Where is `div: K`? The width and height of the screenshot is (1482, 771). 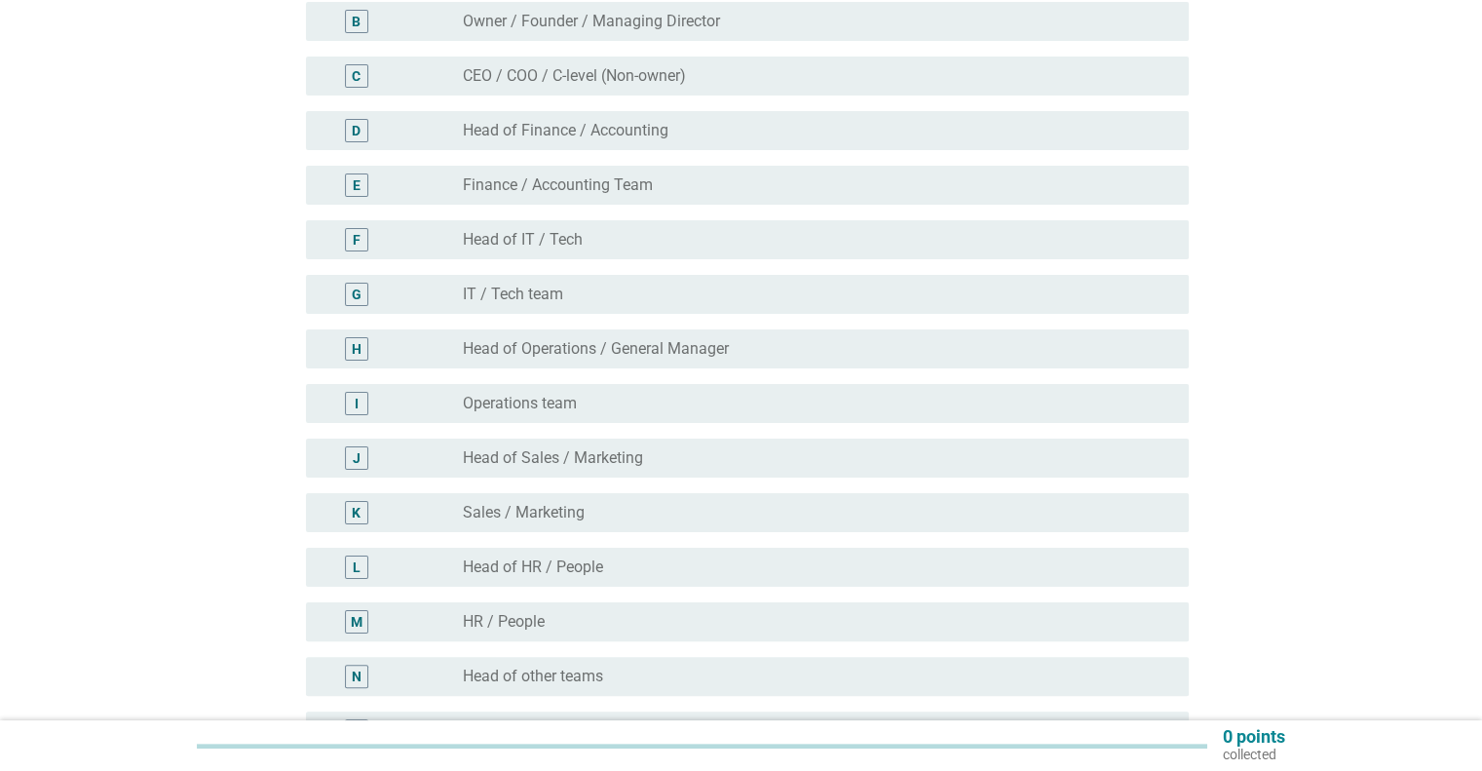
div: K is located at coordinates (356, 512).